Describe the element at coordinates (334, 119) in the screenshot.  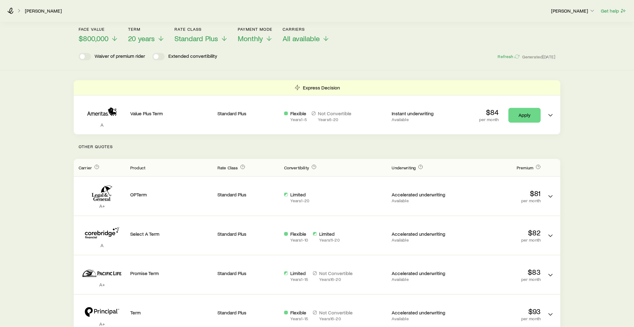
I see `p: Years 6 - 20` at that location.